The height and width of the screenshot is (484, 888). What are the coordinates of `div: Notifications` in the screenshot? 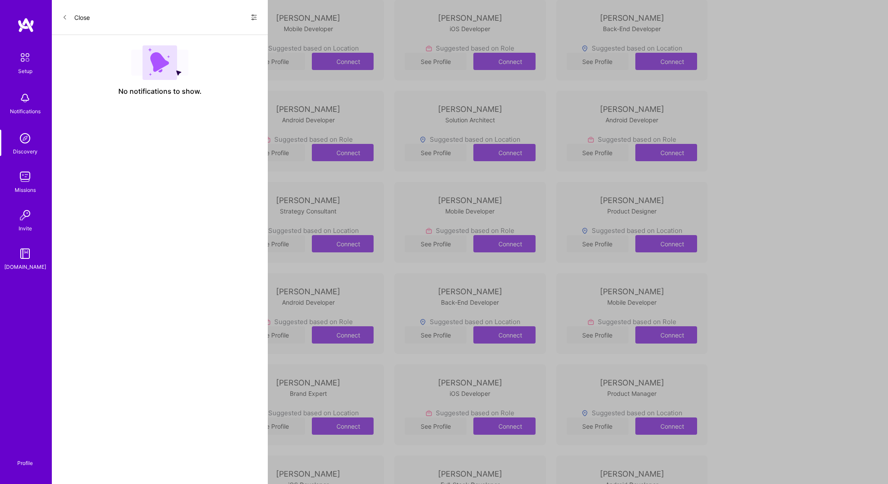 It's located at (25, 111).